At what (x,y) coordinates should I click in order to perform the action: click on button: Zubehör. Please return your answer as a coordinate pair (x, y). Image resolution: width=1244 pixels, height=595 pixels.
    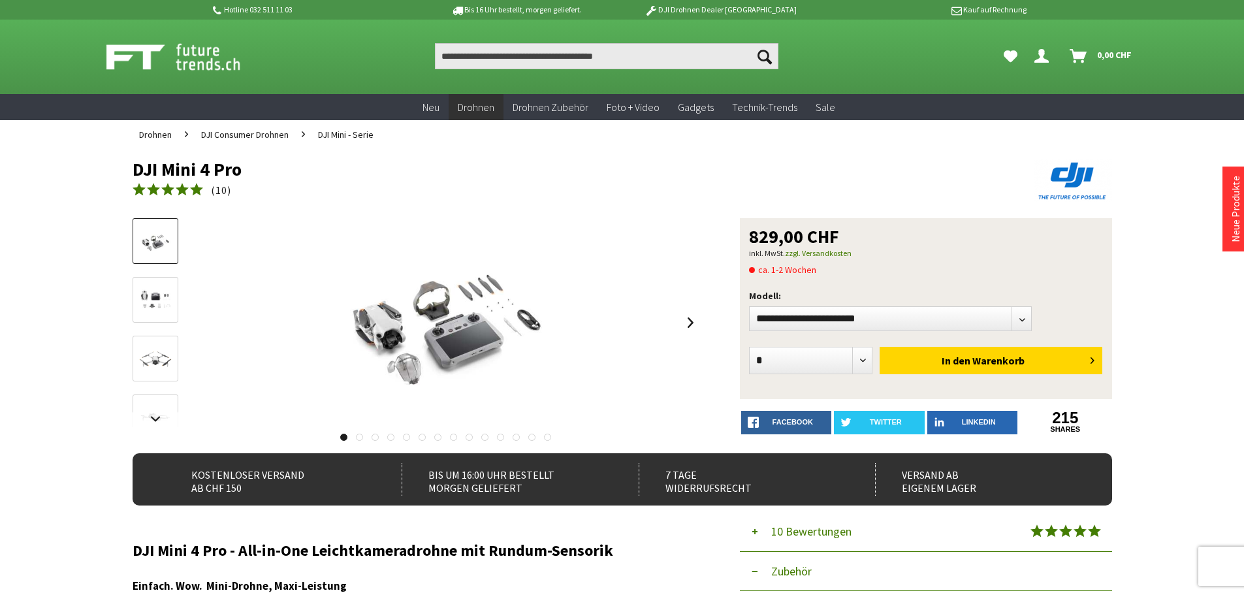
    Looking at the image, I should click on (926, 571).